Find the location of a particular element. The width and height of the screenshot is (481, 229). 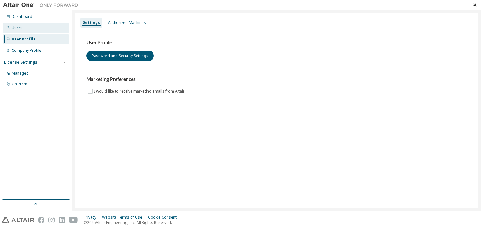

div: User Profile is located at coordinates (24, 39).